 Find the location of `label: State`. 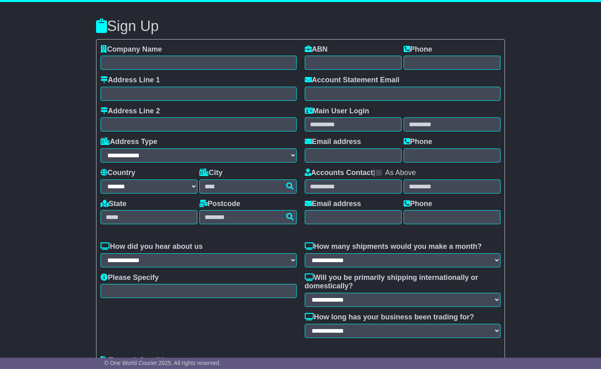

label: State is located at coordinates (113, 204).